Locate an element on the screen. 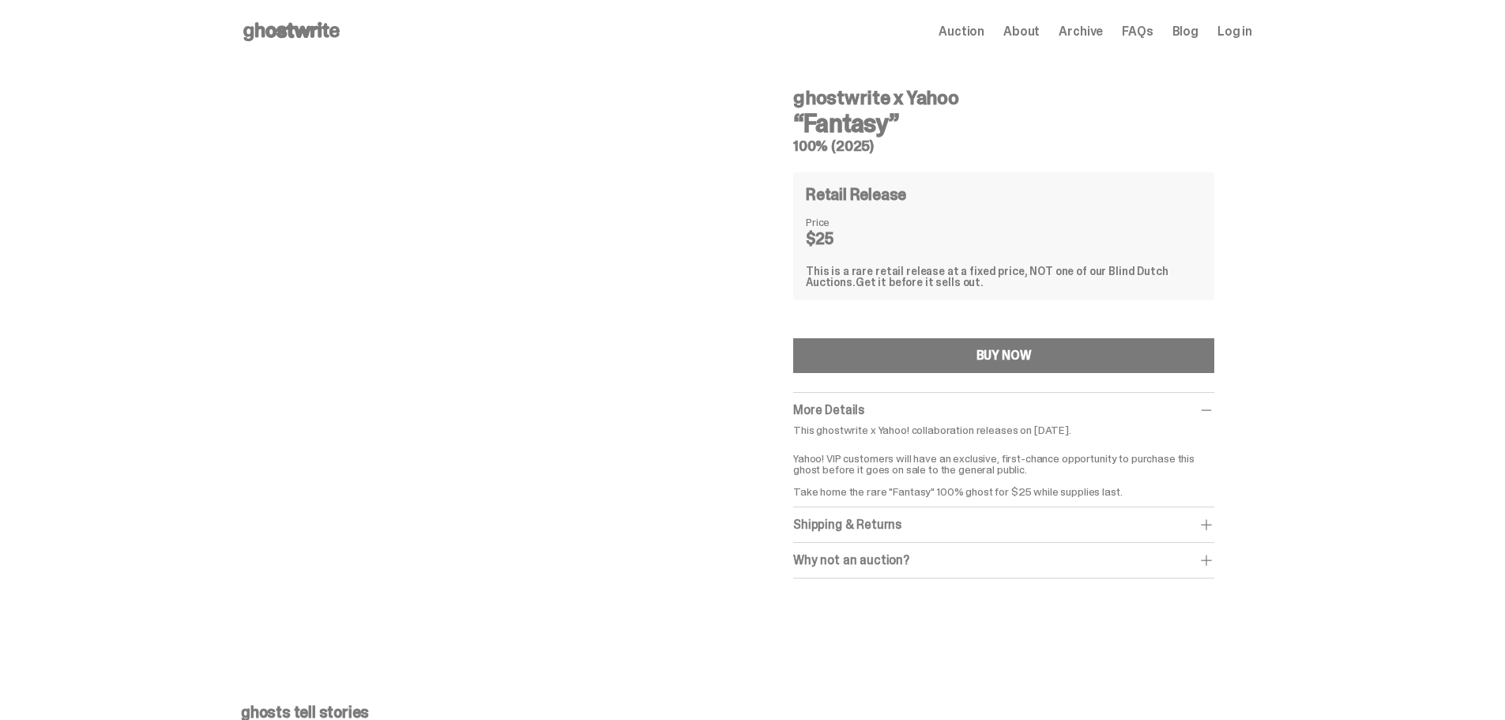 The image size is (1505, 720). a: About is located at coordinates (1021, 32).